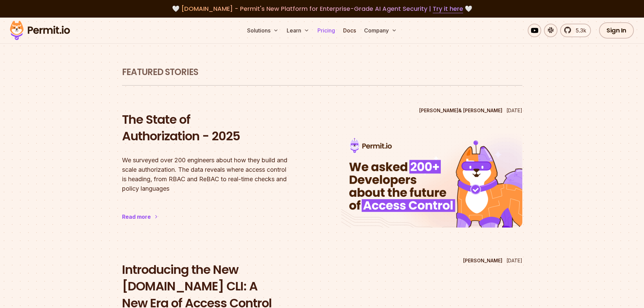 The image size is (644, 308). What do you see at coordinates (263, 30) in the screenshot?
I see `button: Solutions` at bounding box center [263, 30].